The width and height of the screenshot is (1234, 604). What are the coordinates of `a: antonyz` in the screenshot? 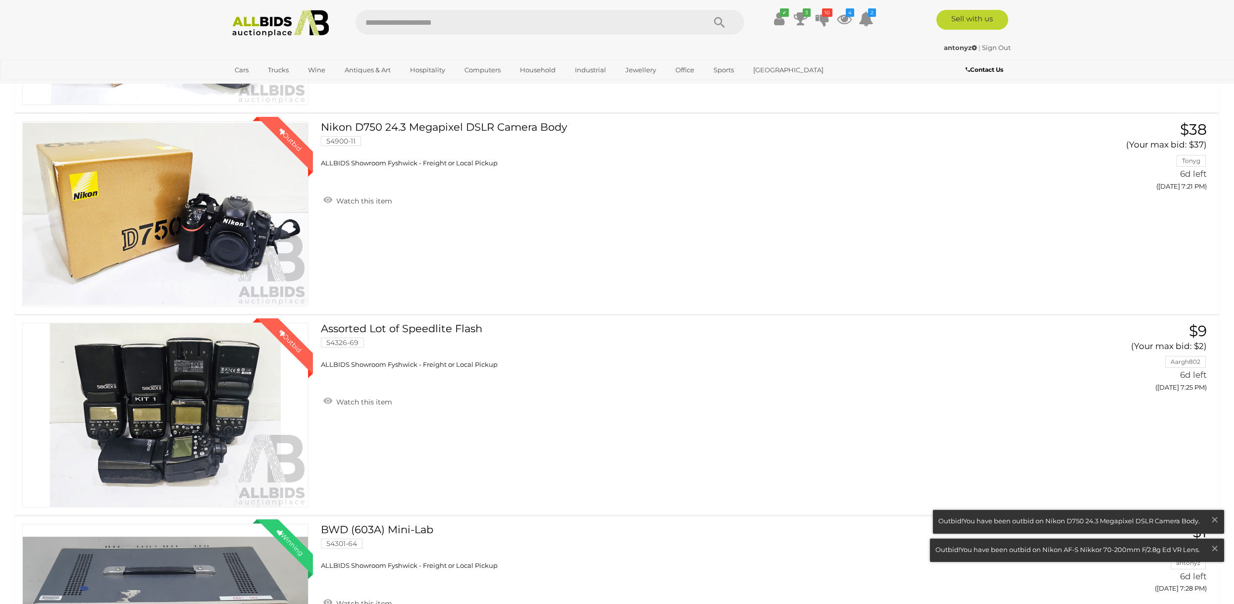 It's located at (961, 48).